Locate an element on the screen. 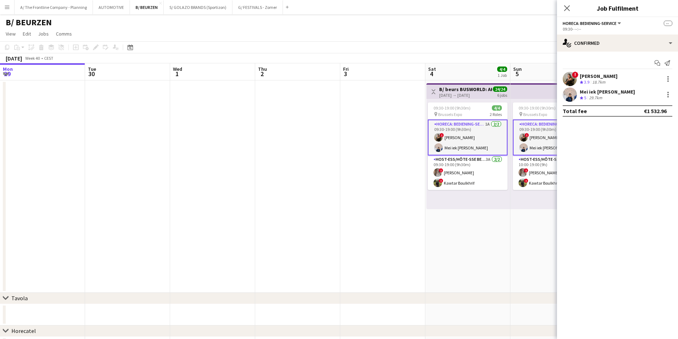 The height and width of the screenshot is (339, 678). button: S/ GOLAZO BRANDS (Sportizon) is located at coordinates (198, 7).